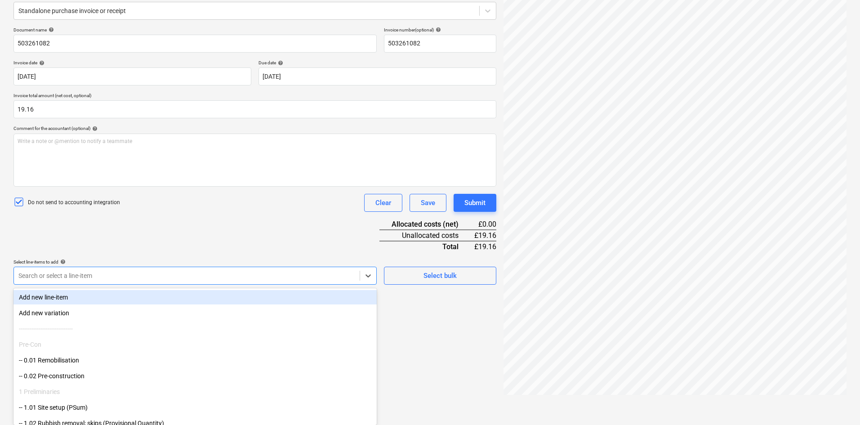 Image resolution: width=860 pixels, height=425 pixels. I want to click on button: Select bulk, so click(440, 276).